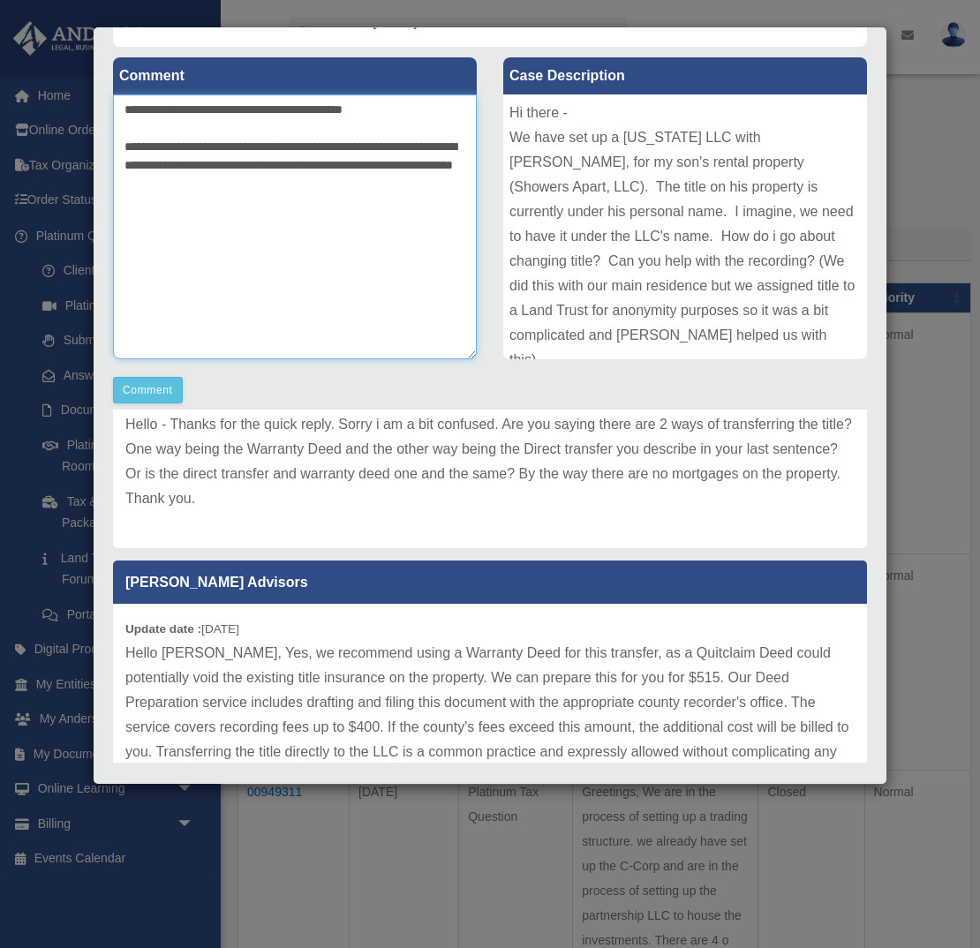 This screenshot has height=948, width=980. What do you see at coordinates (295, 76) in the screenshot?
I see `label: Comment` at bounding box center [295, 76].